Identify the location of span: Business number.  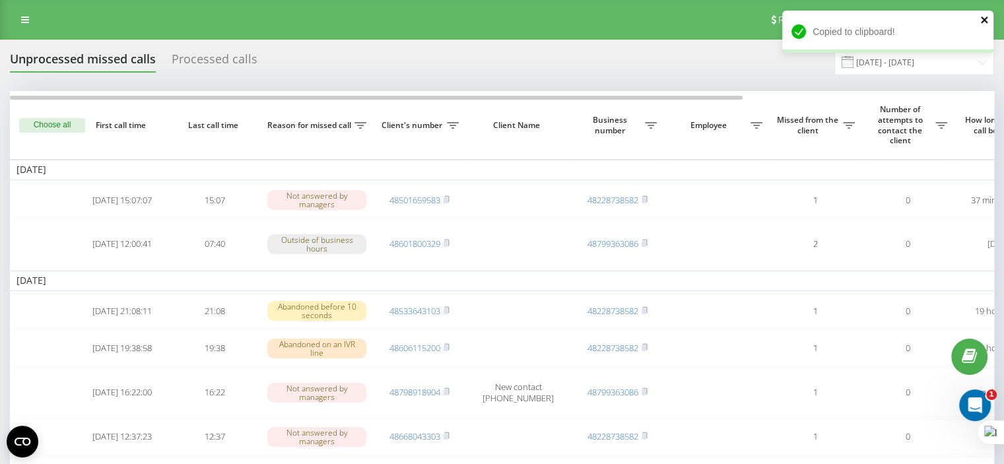
(612, 125).